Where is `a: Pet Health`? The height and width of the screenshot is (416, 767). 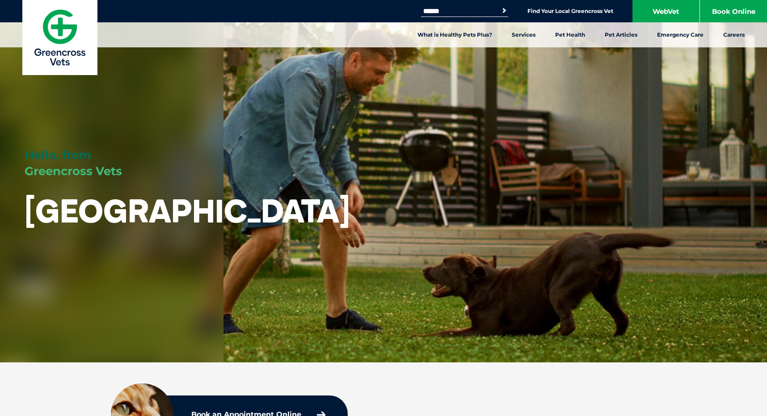 a: Pet Health is located at coordinates (570, 35).